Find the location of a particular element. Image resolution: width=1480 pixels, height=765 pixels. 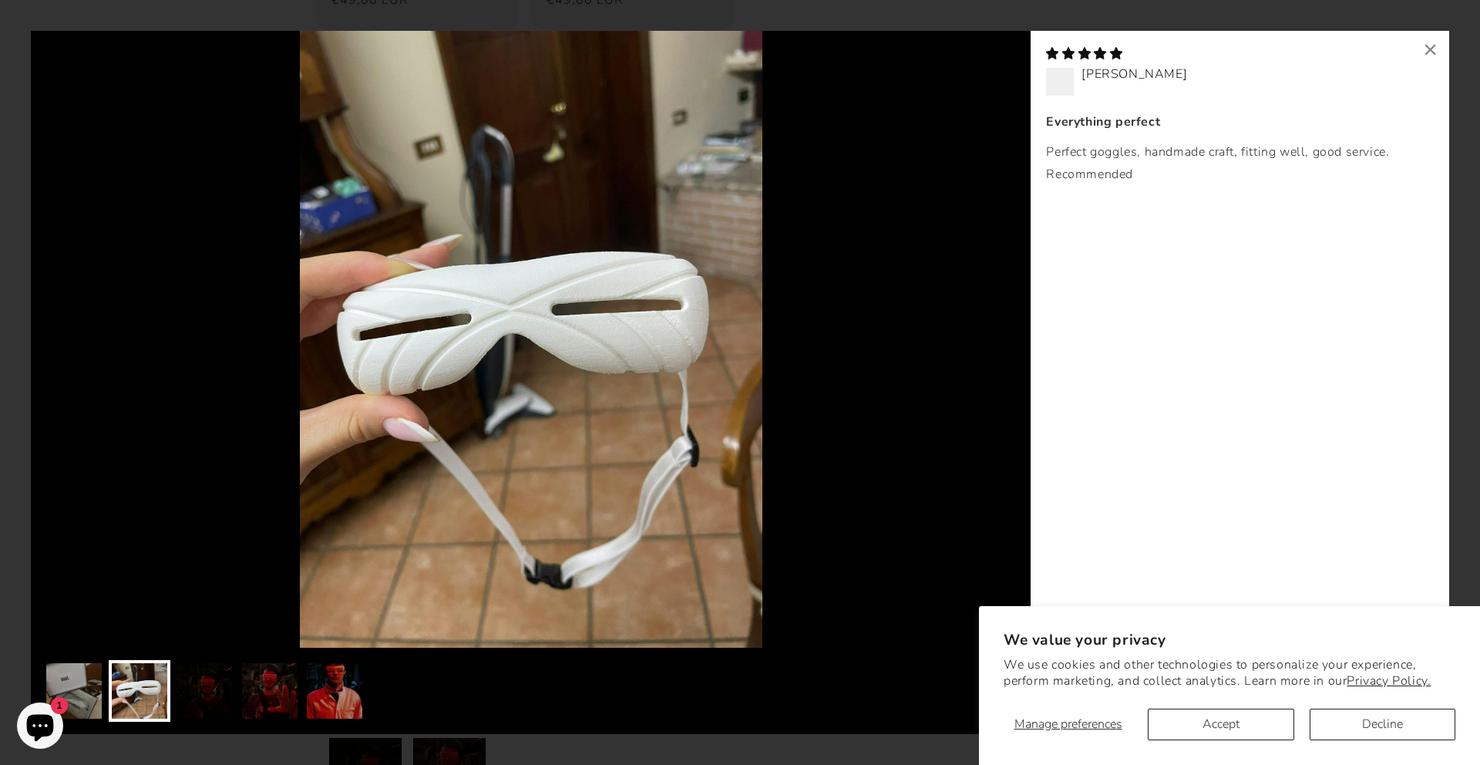

div: Everything perfect is located at coordinates (1239, 122).